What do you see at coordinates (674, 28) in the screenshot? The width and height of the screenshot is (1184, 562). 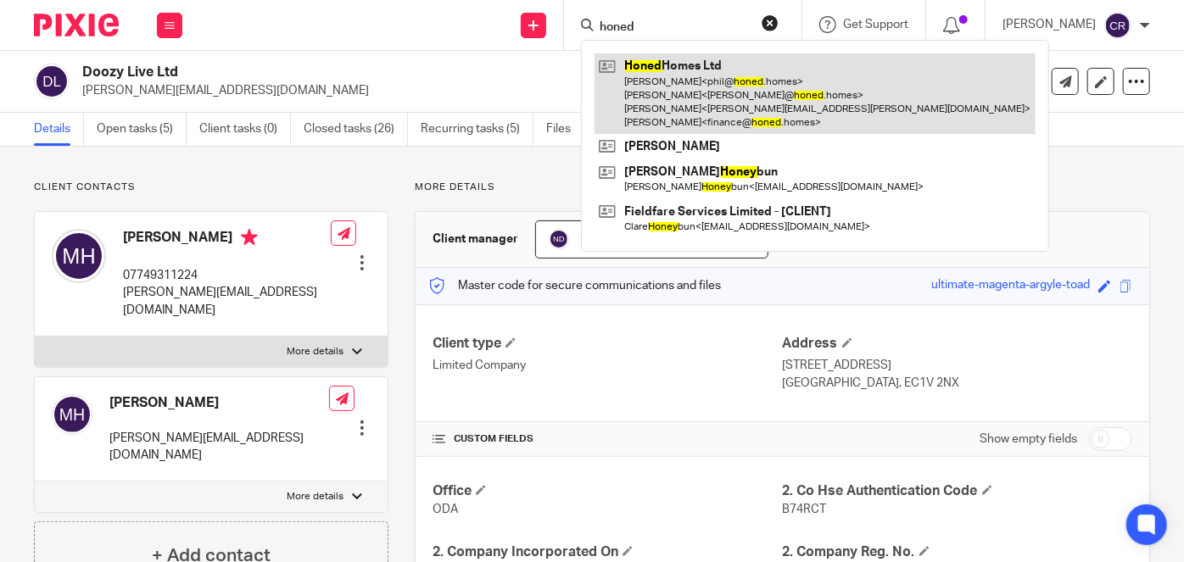 I see `input: Search` at bounding box center [674, 28].